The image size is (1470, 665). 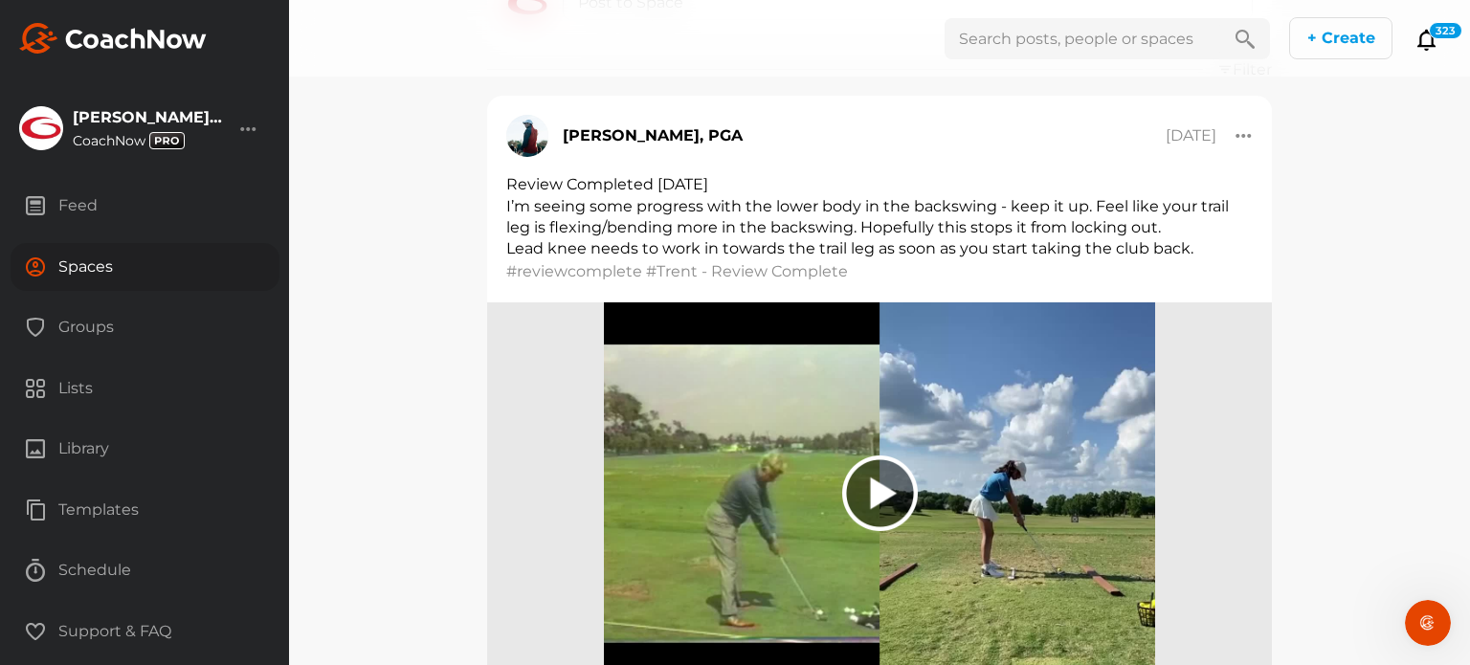 What do you see at coordinates (149, 141) in the screenshot?
I see `div: CoachNow` at bounding box center [149, 141].